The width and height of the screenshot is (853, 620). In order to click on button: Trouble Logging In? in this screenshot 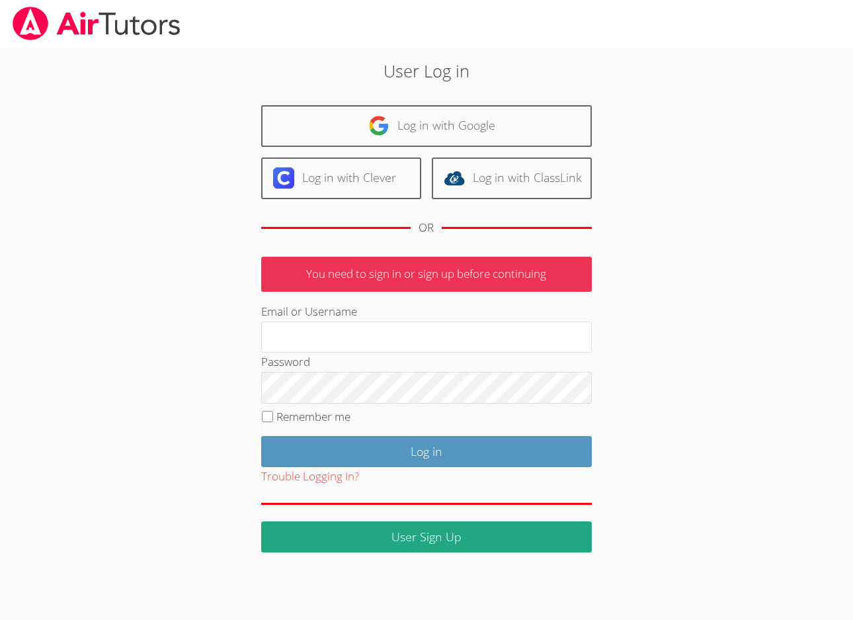, I will do `click(310, 476)`.